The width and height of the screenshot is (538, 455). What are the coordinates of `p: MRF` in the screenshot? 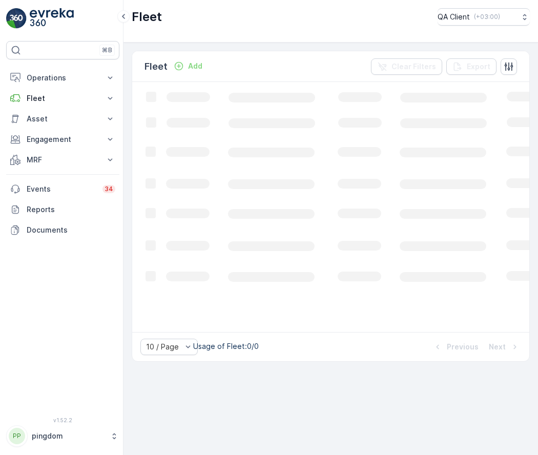 It's located at (63, 160).